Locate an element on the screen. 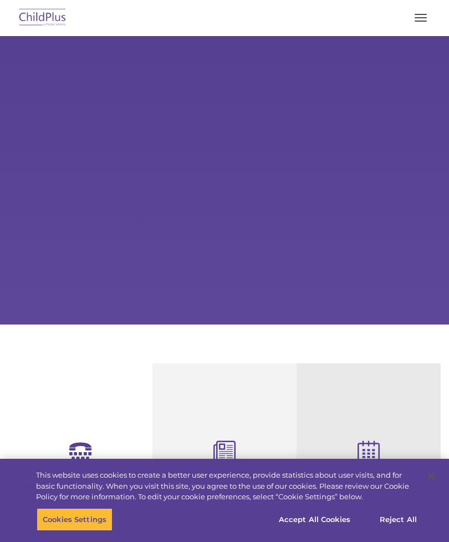 The width and height of the screenshot is (449, 542). img: ChildPlus by Procare Solutions is located at coordinates (43, 18).